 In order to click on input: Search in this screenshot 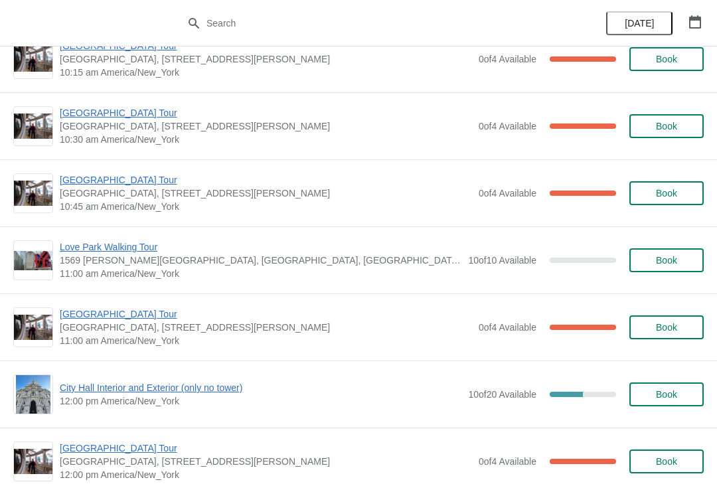, I will do `click(372, 23)`.